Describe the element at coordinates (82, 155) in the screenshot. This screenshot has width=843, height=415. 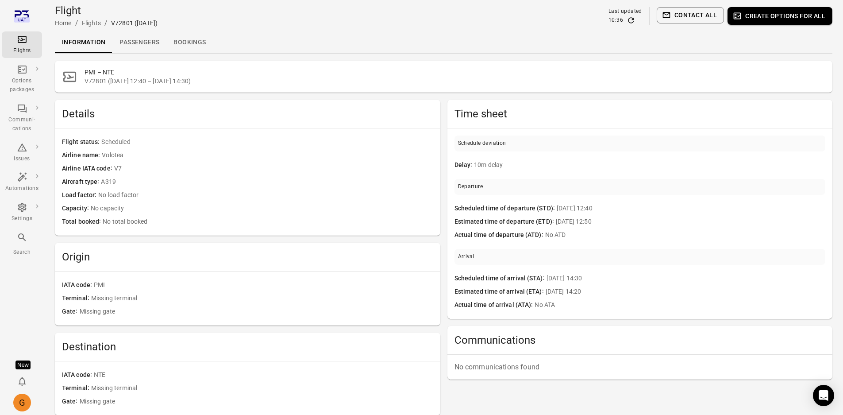
I see `span: Airline name` at that location.